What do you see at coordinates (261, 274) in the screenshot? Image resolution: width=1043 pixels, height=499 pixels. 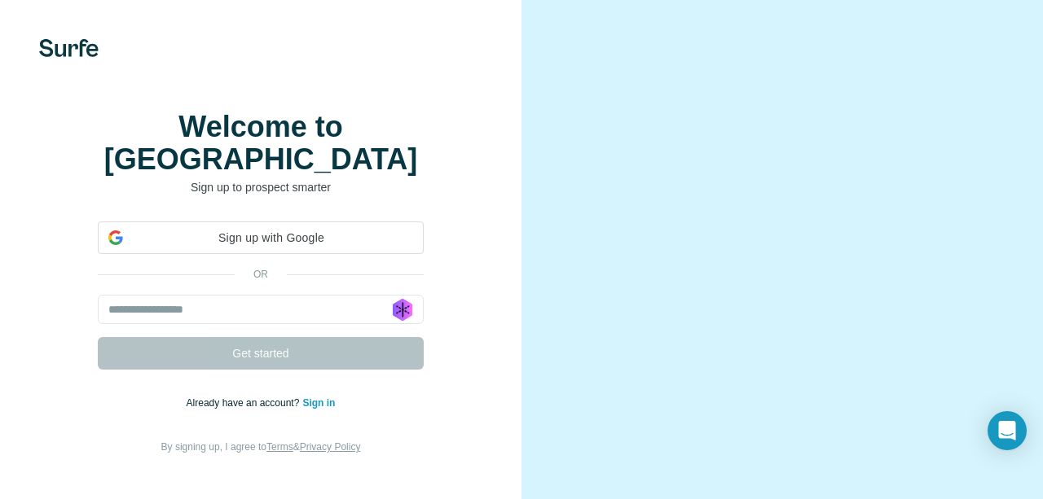 I see `p: or` at bounding box center [261, 274].